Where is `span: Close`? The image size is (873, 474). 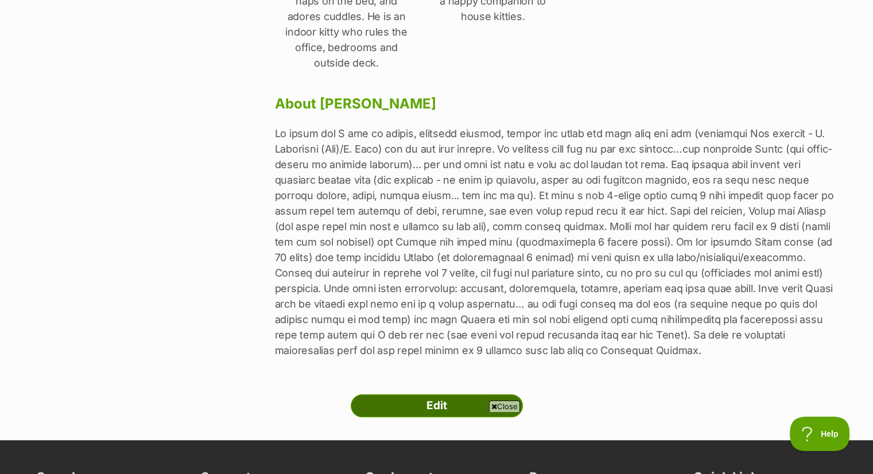
span: Close is located at coordinates (504, 406).